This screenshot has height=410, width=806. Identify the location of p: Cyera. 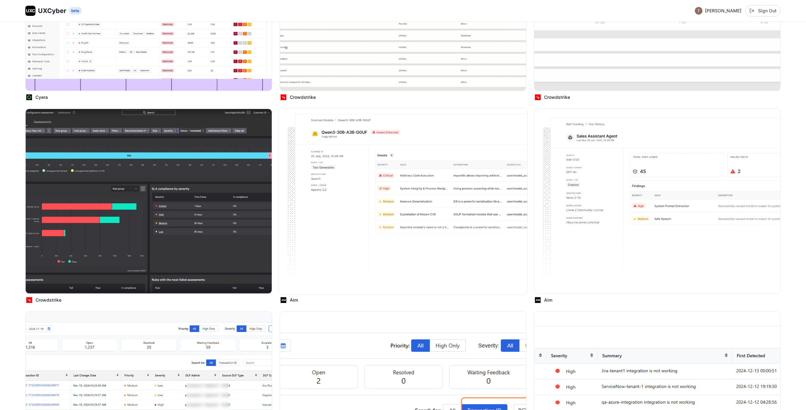
(42, 97).